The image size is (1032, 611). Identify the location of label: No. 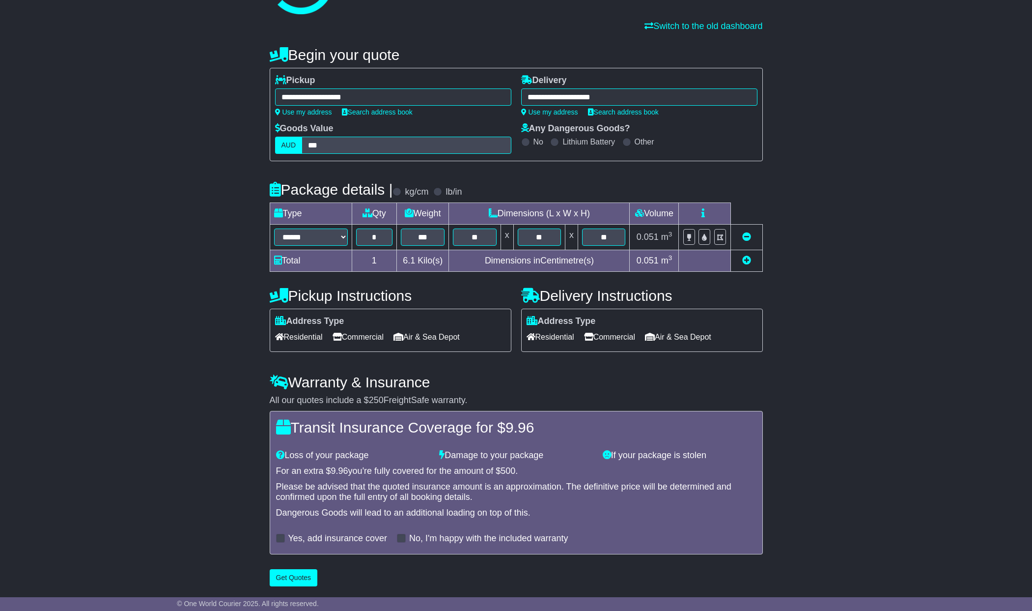
(538, 141).